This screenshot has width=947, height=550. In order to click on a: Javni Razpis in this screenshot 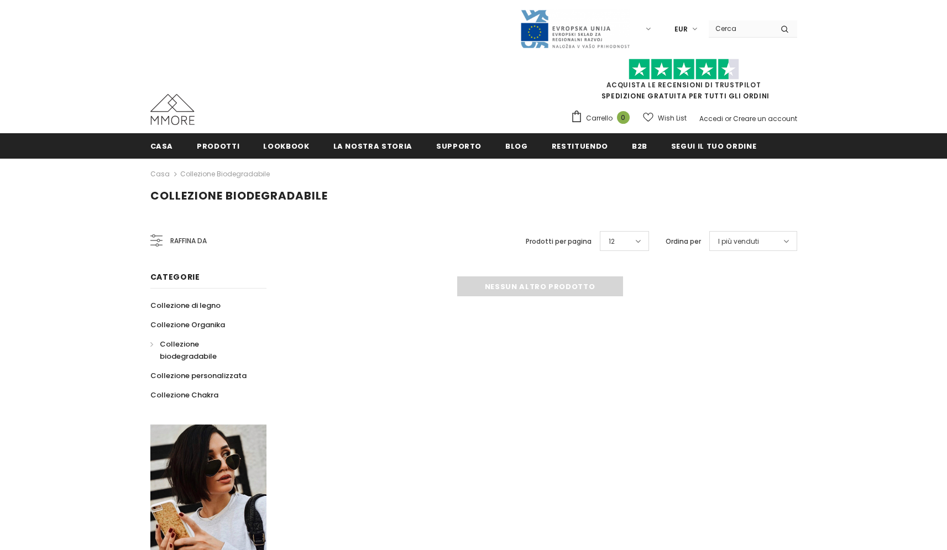, I will do `click(575, 28)`.